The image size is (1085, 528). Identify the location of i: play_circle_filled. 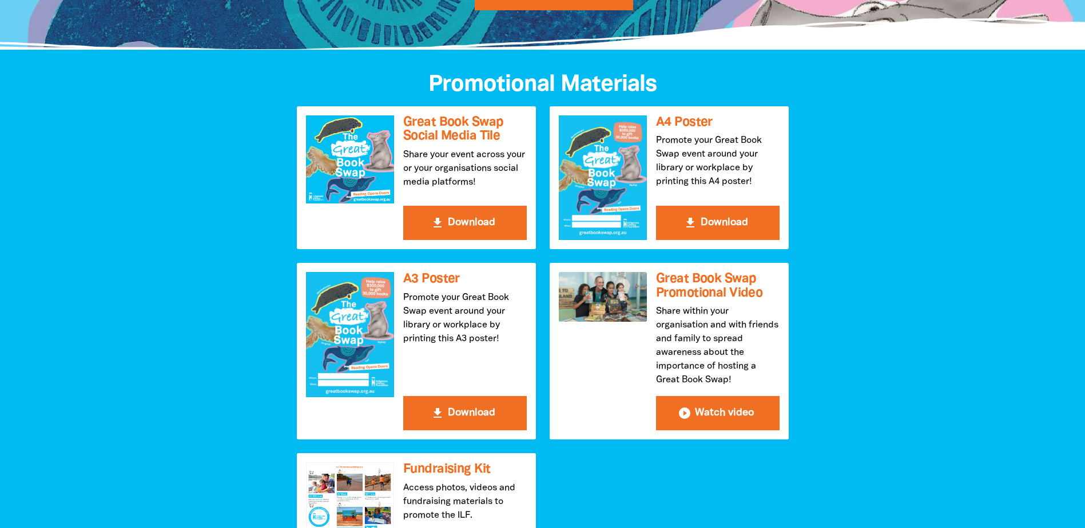
(684, 413).